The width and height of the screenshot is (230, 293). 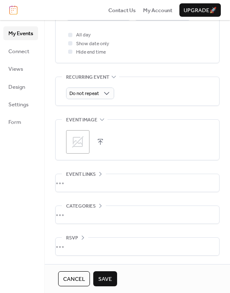 I want to click on span: Event links, so click(x=81, y=175).